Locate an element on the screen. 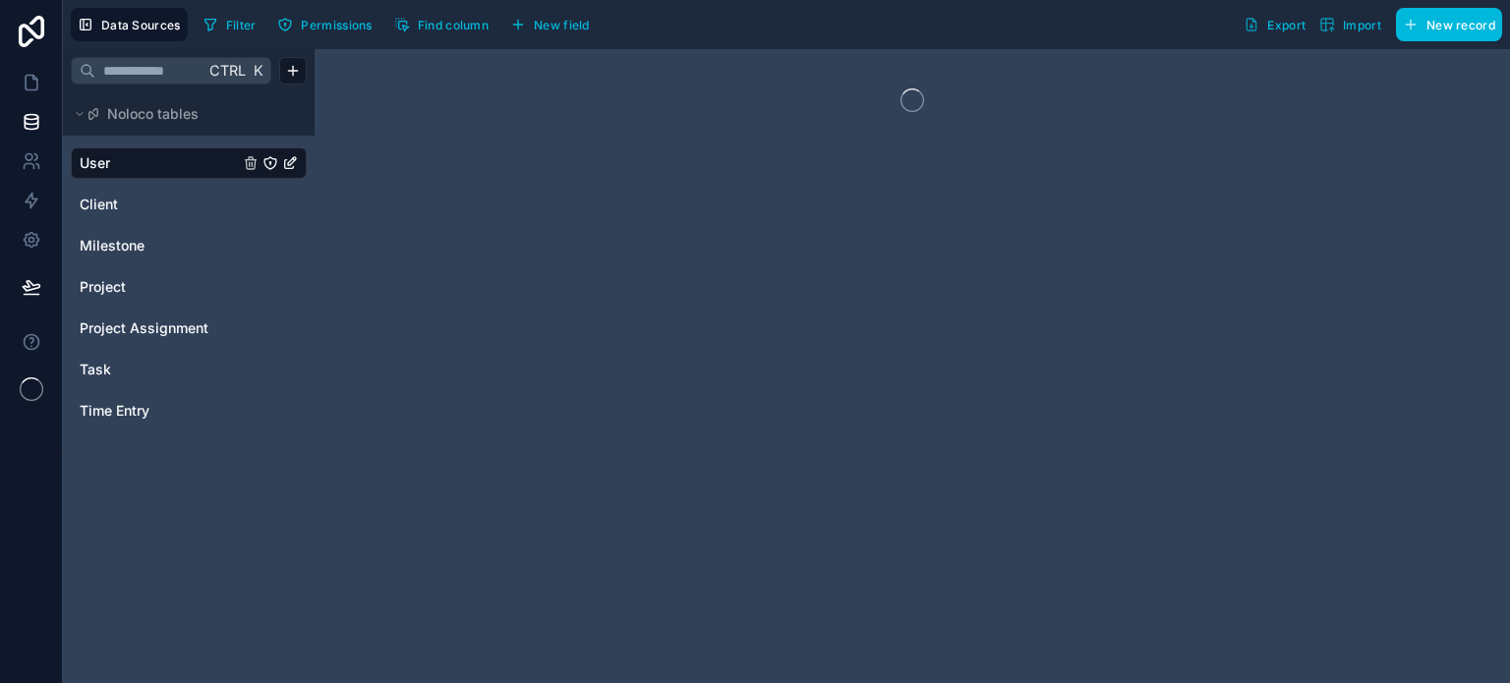 This screenshot has height=683, width=1510. span: Task is located at coordinates (95, 370).